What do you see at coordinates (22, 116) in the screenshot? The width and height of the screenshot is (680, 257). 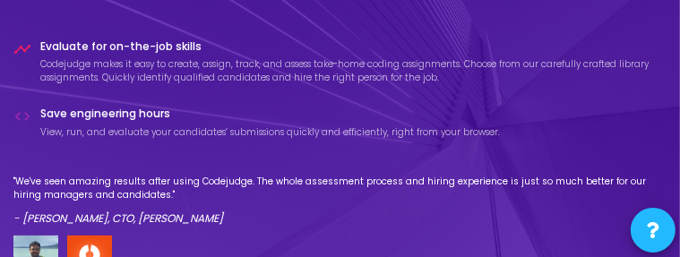 I see `i: code` at bounding box center [22, 116].